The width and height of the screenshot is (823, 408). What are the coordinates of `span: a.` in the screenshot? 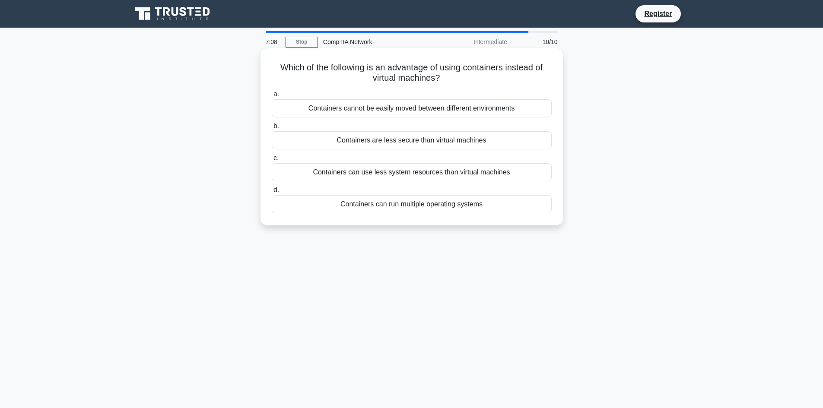 It's located at (276, 94).